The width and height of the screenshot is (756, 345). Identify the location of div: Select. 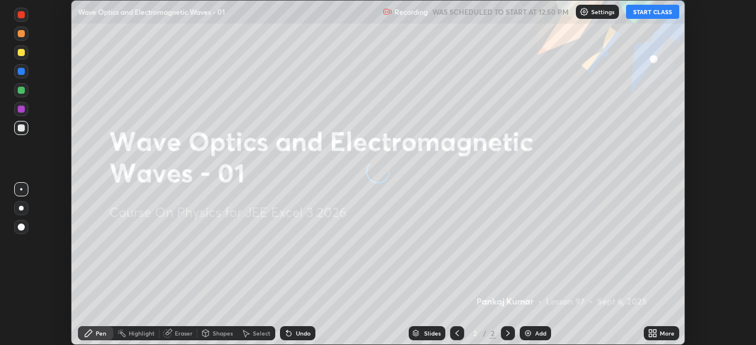
(262, 334).